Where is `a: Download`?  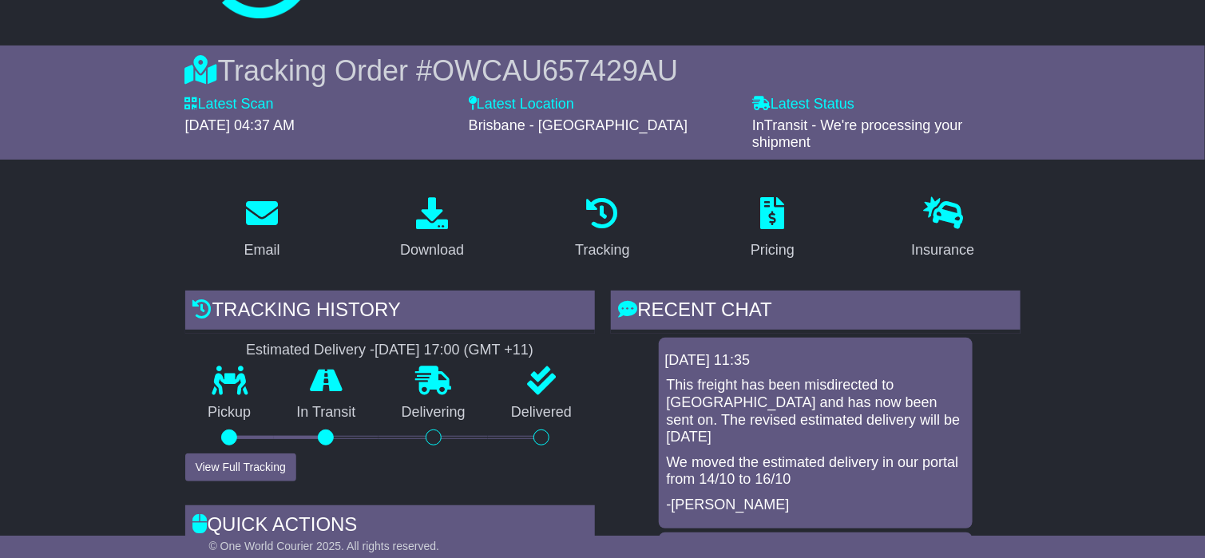
a: Download is located at coordinates (432, 229).